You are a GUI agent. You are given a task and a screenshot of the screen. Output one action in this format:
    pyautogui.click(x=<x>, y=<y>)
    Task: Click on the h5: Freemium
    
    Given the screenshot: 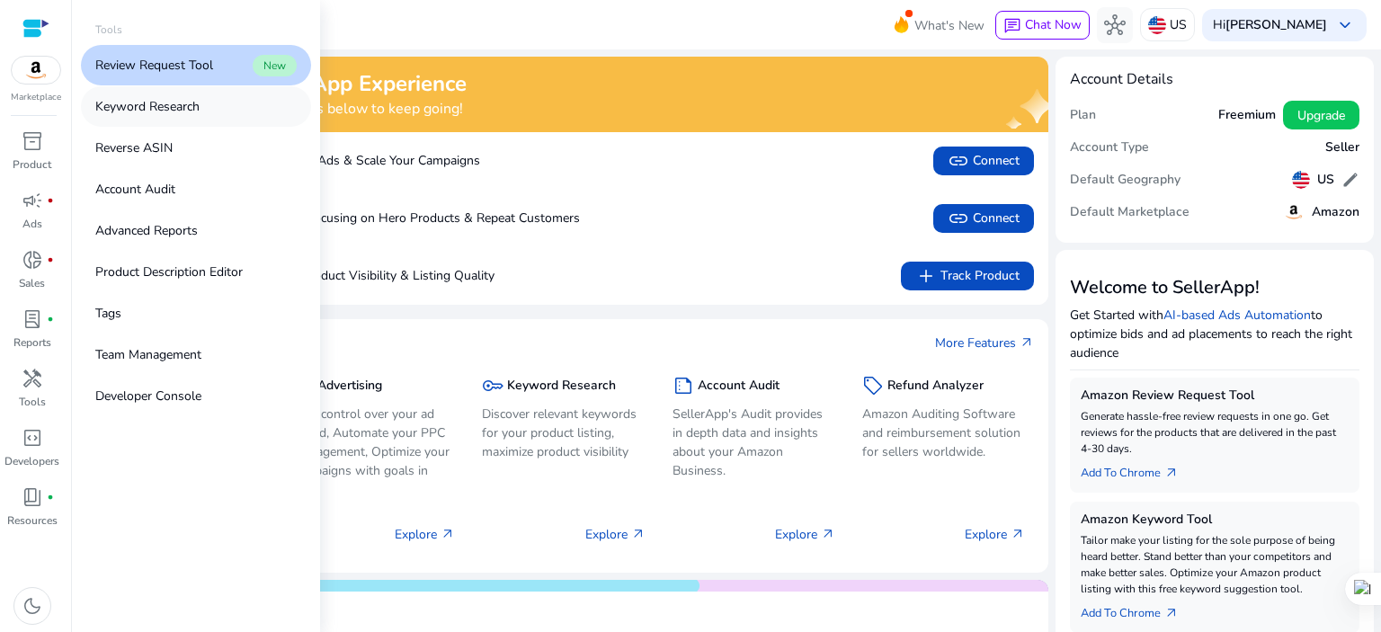 What is the action you would take?
    pyautogui.click(x=1247, y=115)
    